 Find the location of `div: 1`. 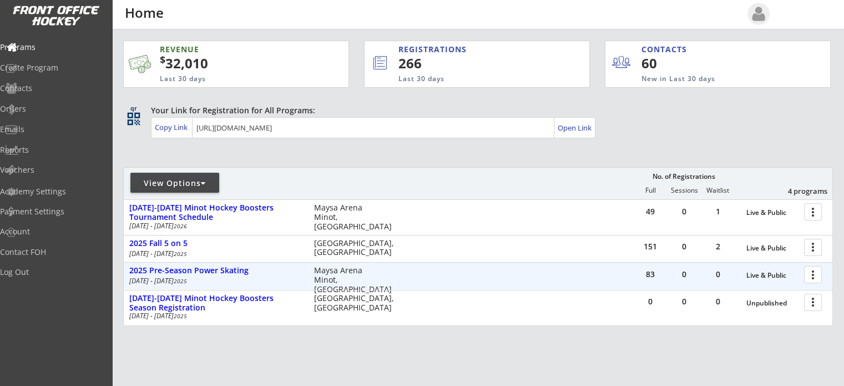

div: 1 is located at coordinates (718, 211).